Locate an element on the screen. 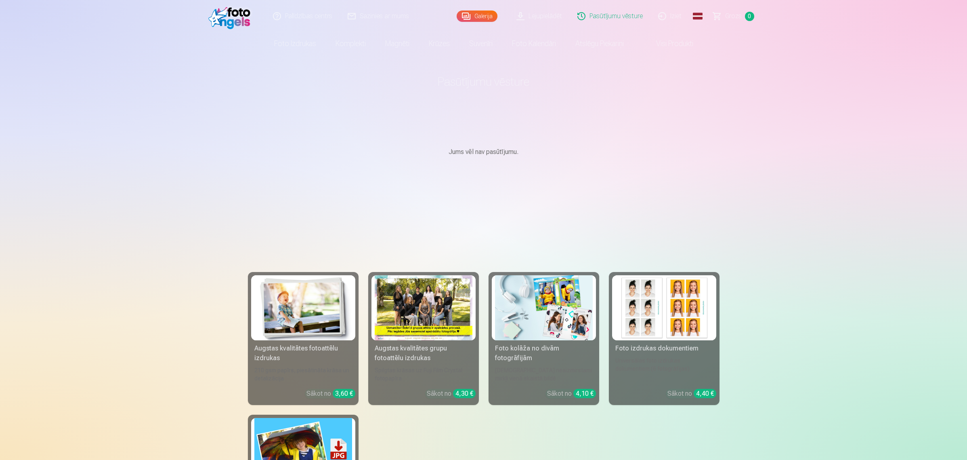 The height and width of the screenshot is (460, 967). a: Atslēgu piekariņi is located at coordinates (600, 44).